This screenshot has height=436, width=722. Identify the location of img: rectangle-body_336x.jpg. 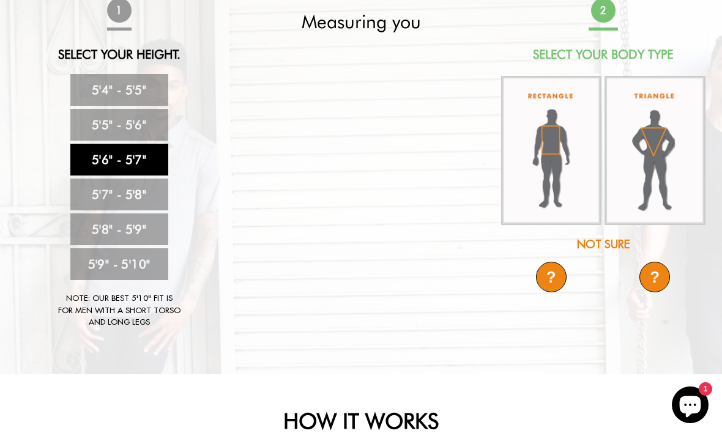
(551, 151).